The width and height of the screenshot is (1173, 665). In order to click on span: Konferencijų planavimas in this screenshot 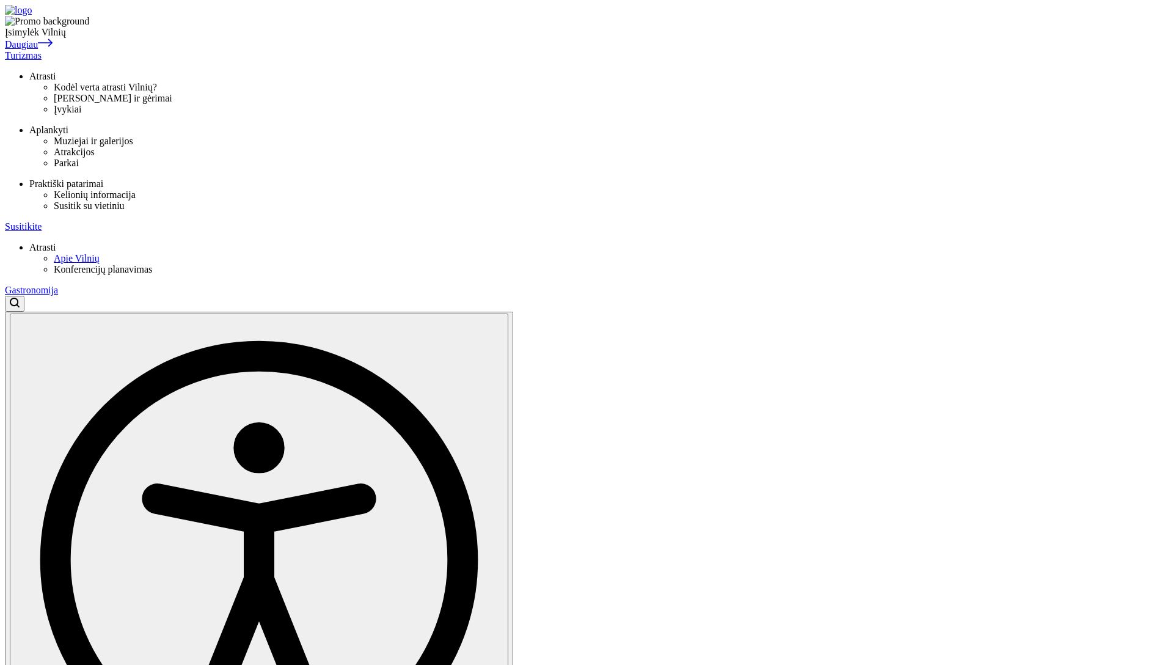, I will do `click(103, 269)`.